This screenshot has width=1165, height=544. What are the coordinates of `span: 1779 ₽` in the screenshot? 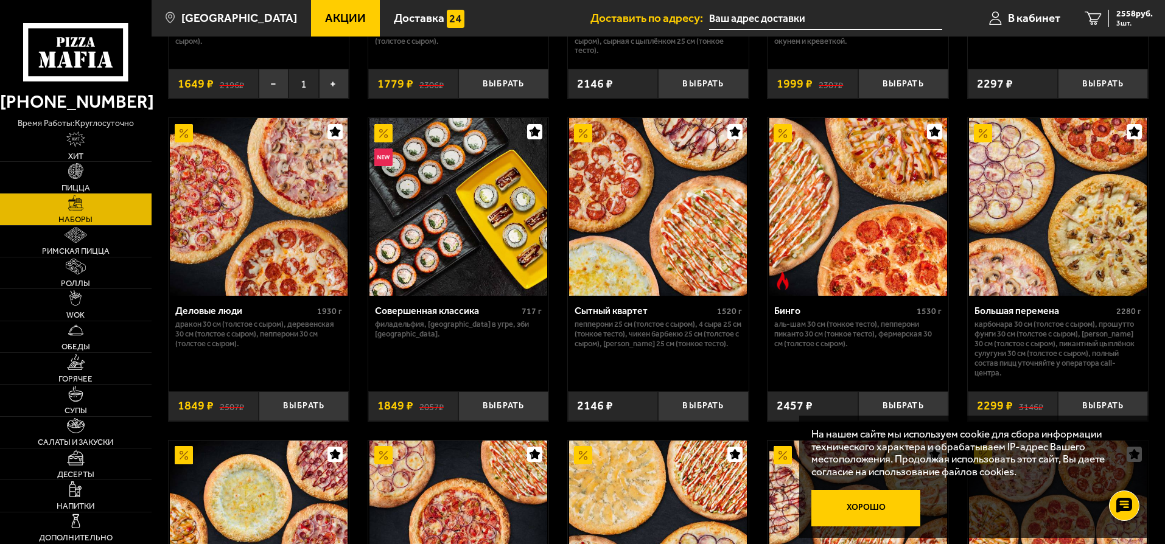 It's located at (395, 84).